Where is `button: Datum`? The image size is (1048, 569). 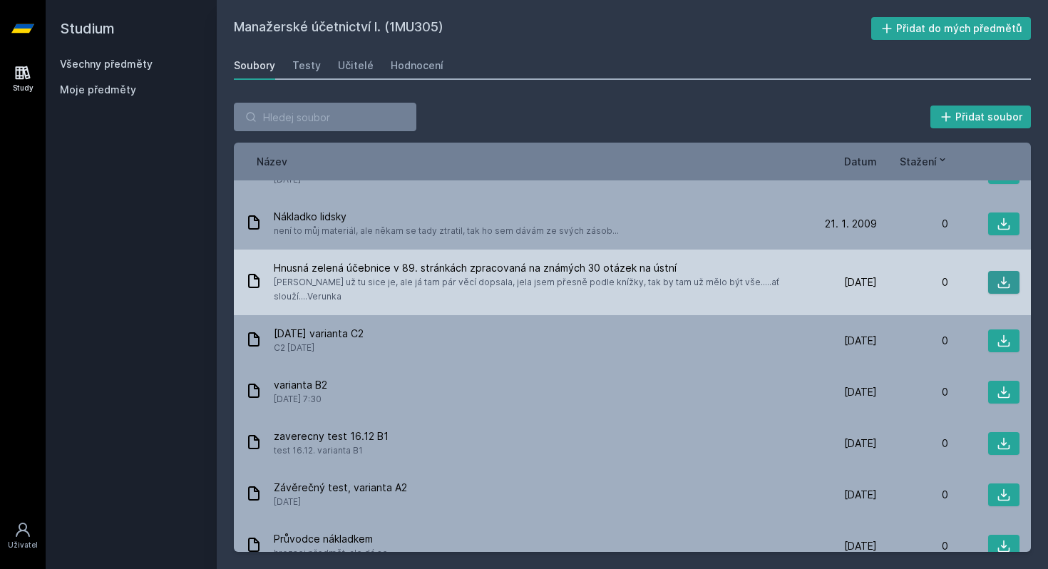 button: Datum is located at coordinates (861, 161).